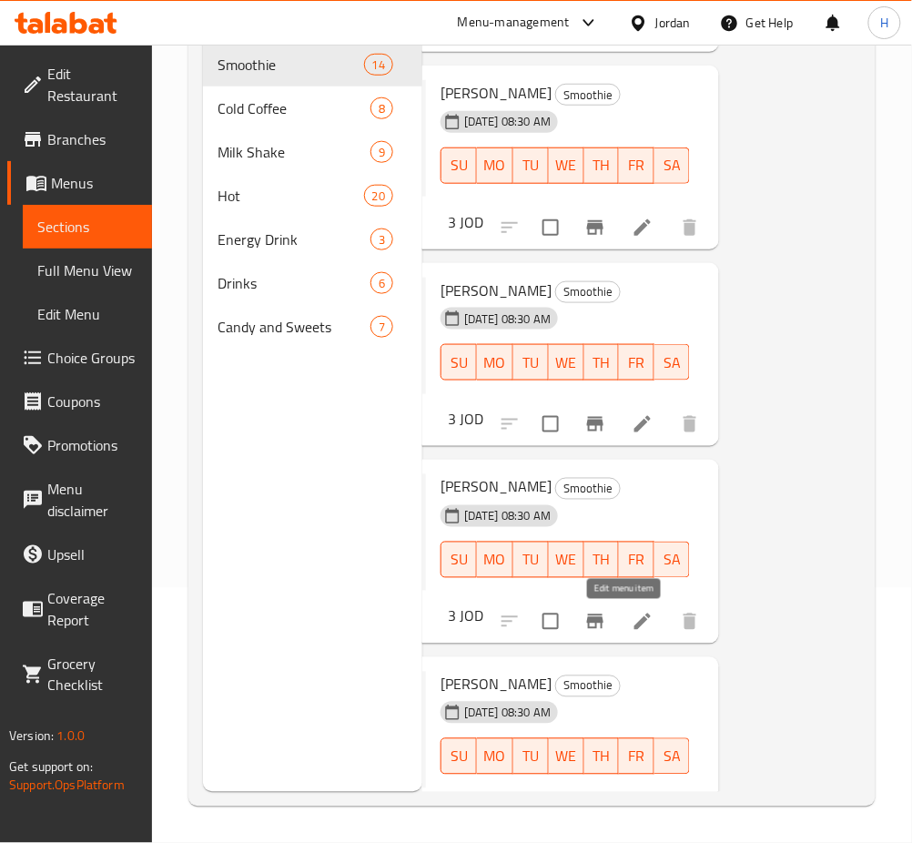 The width and height of the screenshot is (912, 843). I want to click on span: 6, so click(382, 283).